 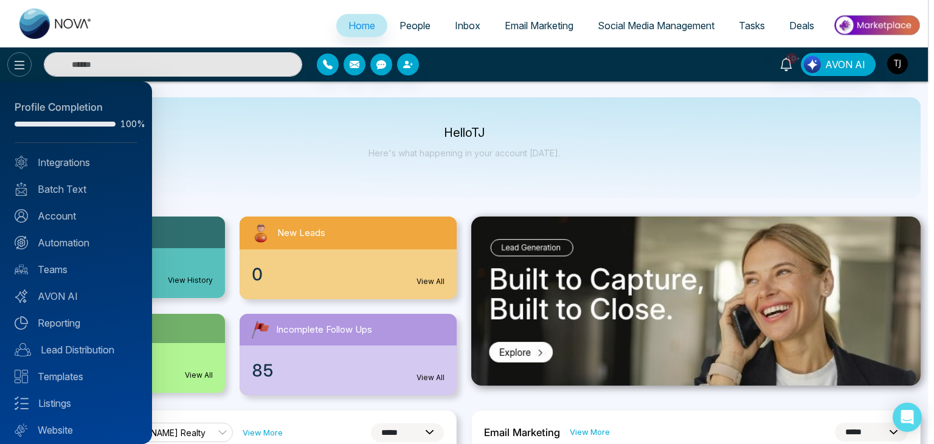 What do you see at coordinates (76, 243) in the screenshot?
I see `a: Automation` at bounding box center [76, 243].